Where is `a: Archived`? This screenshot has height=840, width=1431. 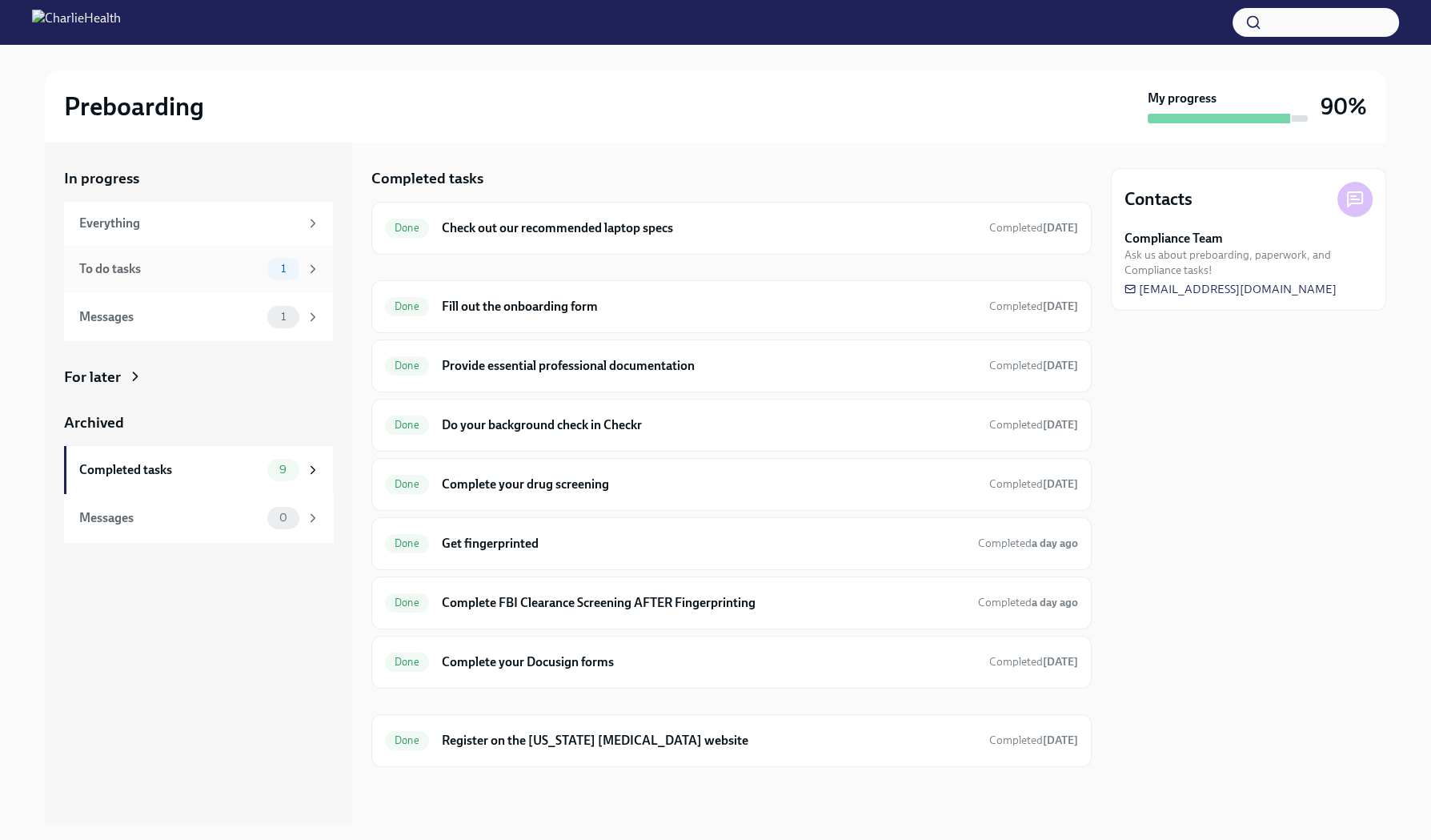
a: Archived is located at coordinates (199, 422).